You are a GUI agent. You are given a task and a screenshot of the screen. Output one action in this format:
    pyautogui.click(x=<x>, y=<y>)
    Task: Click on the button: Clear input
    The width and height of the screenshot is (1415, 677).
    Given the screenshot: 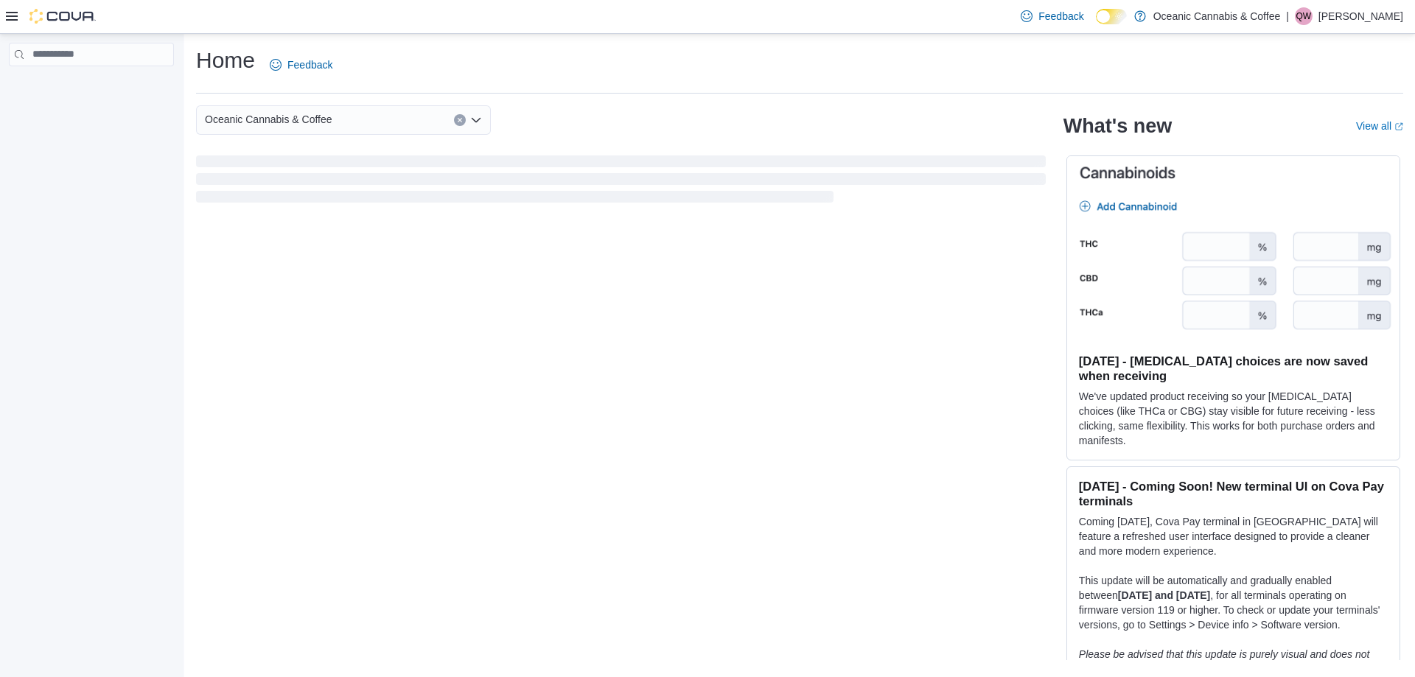 What is the action you would take?
    pyautogui.click(x=460, y=120)
    